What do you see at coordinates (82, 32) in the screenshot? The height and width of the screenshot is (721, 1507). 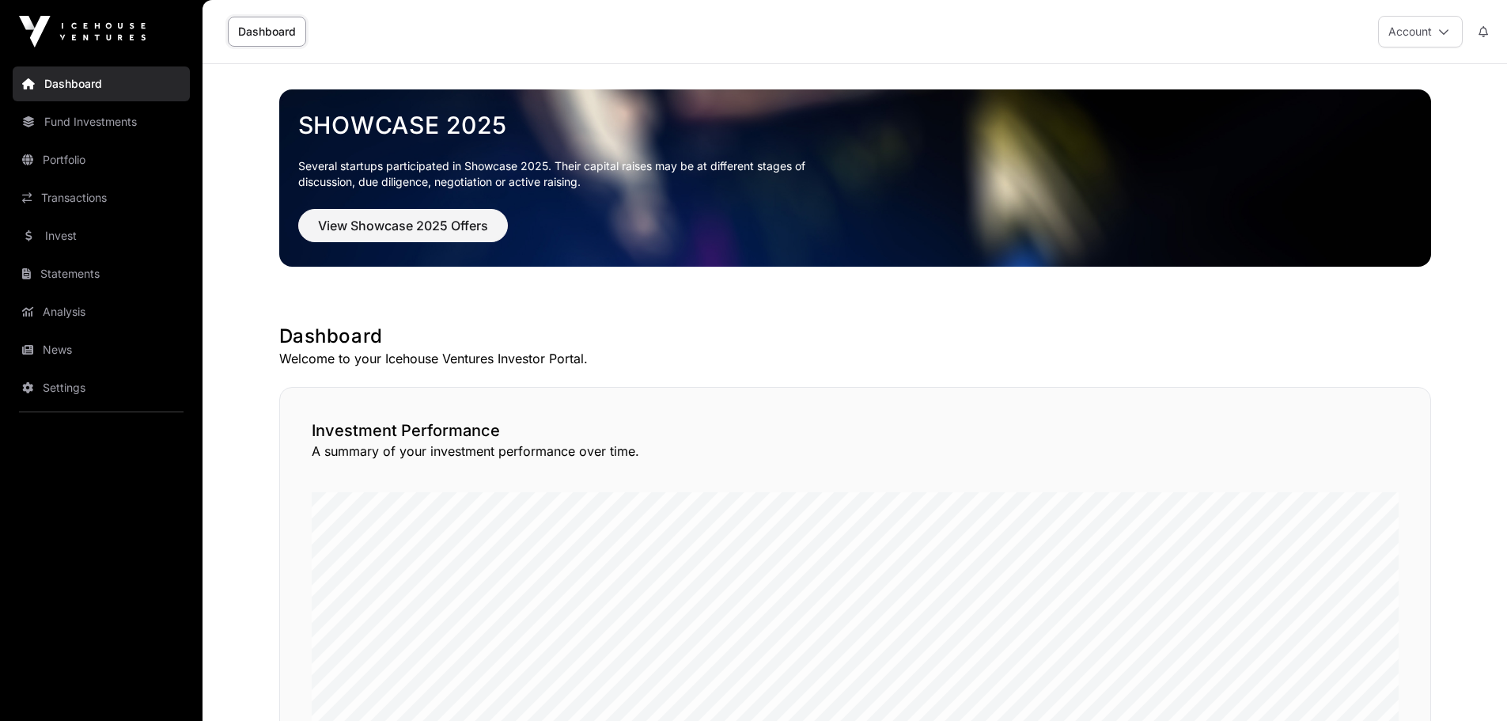 I see `img: Icehouse Ventures Logo` at bounding box center [82, 32].